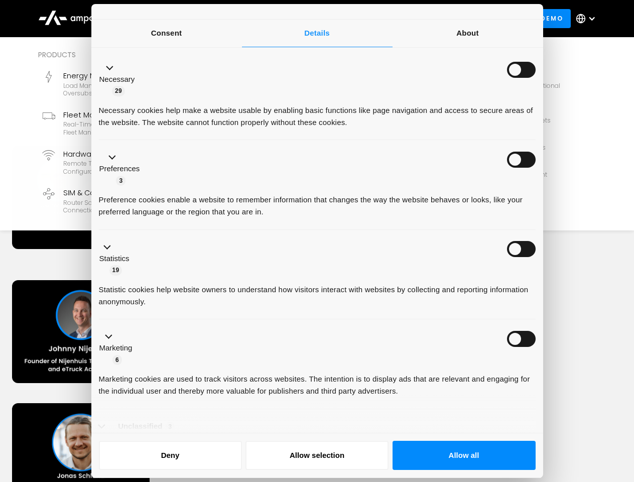  I want to click on a: Details, so click(317, 33).